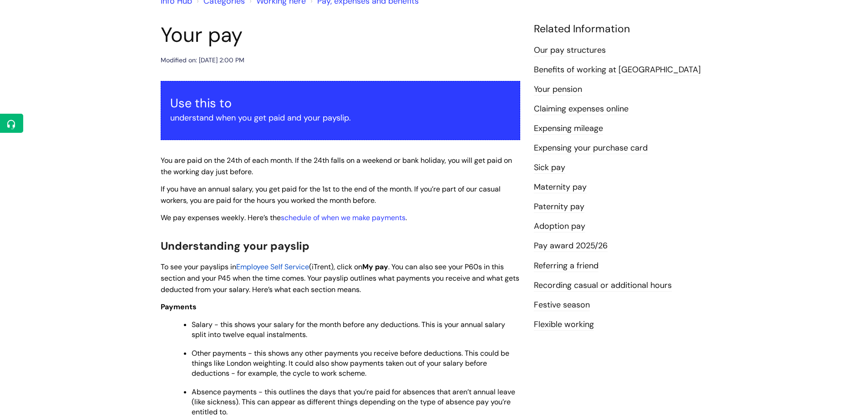  I want to click on a: Expensing your purchase card, so click(591, 148).